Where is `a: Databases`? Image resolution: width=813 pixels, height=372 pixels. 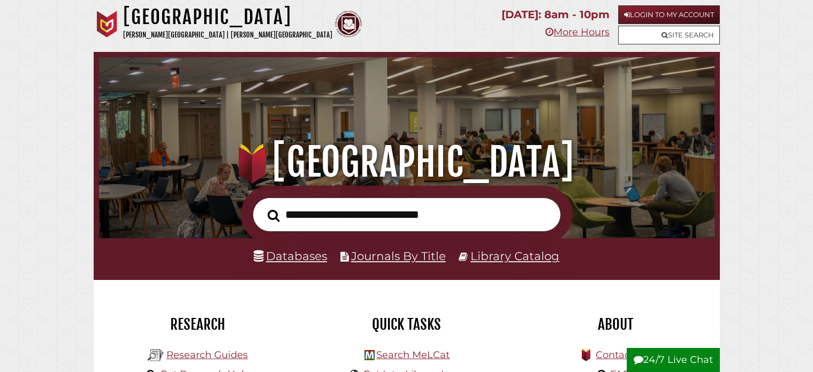
a: Databases is located at coordinates (290, 256).